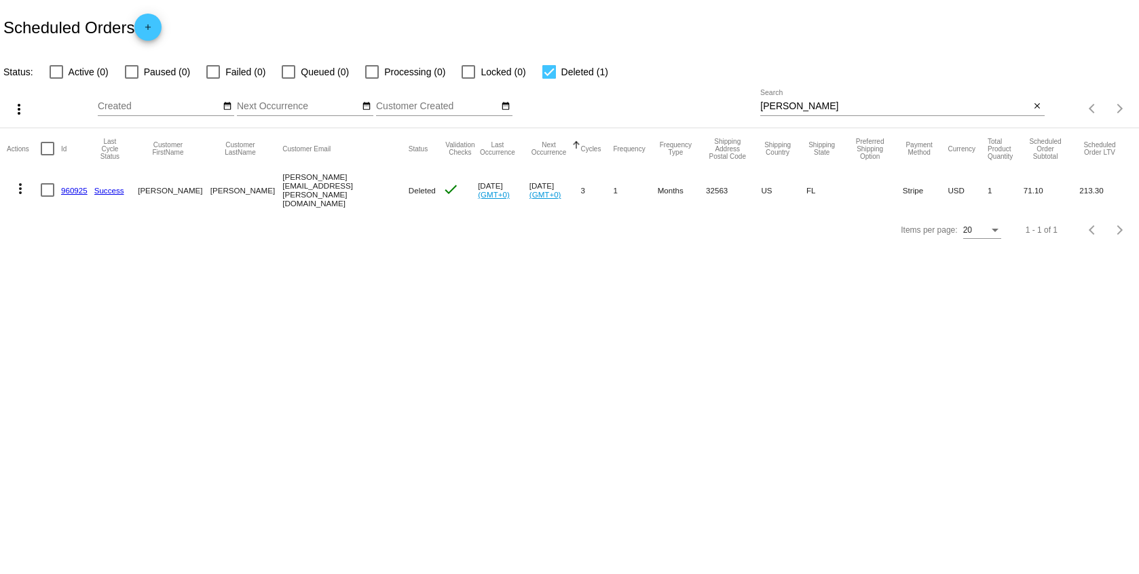 The height and width of the screenshot is (574, 1139). What do you see at coordinates (245, 72) in the screenshot?
I see `span: Failed (0)` at bounding box center [245, 72].